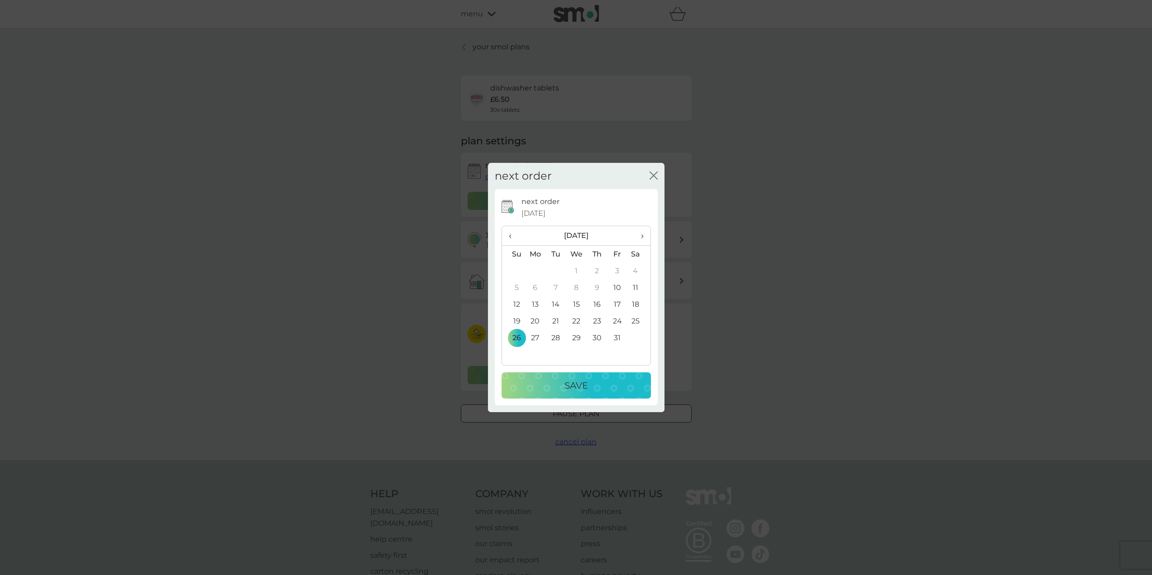 The image size is (1152, 575). I want to click on th: Tu, so click(556, 254).